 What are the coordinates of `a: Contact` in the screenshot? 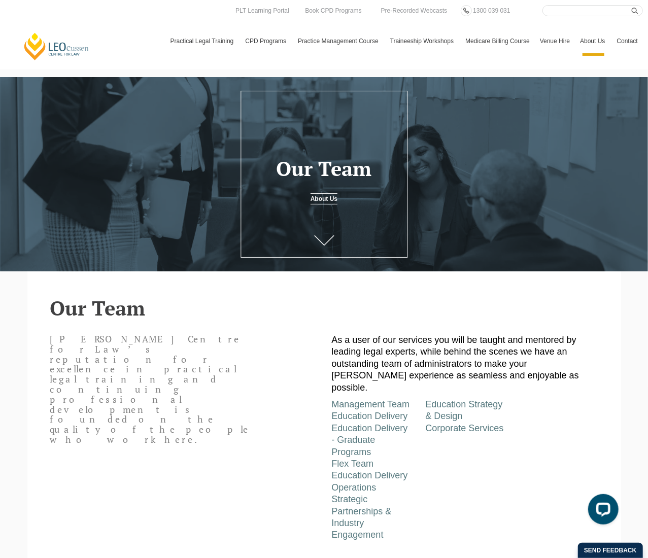 It's located at (627, 41).